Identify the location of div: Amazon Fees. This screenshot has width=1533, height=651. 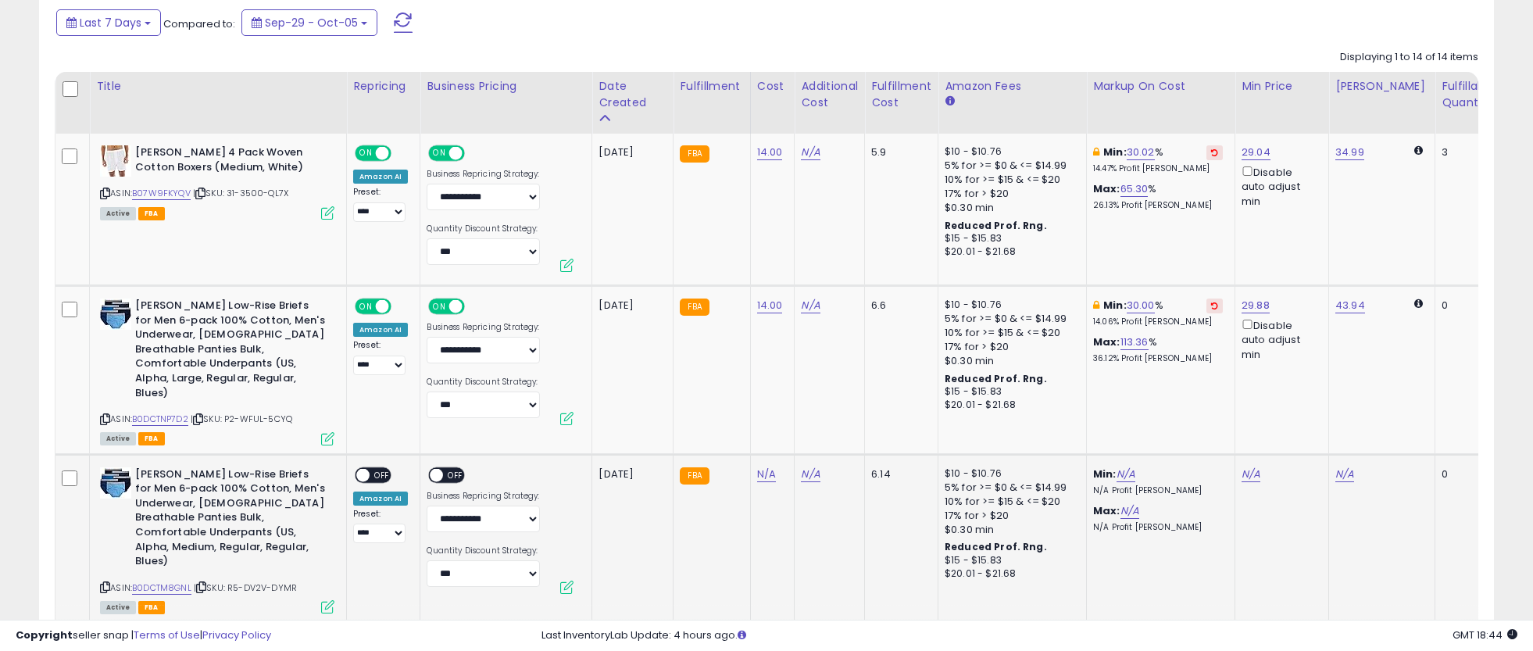
(1012, 86).